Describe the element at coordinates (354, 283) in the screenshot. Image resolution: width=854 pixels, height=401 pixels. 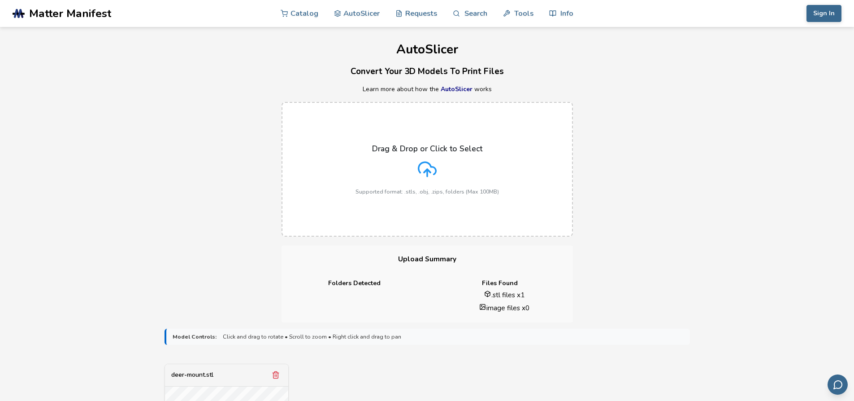
I see `h4: Folders Detected` at that location.